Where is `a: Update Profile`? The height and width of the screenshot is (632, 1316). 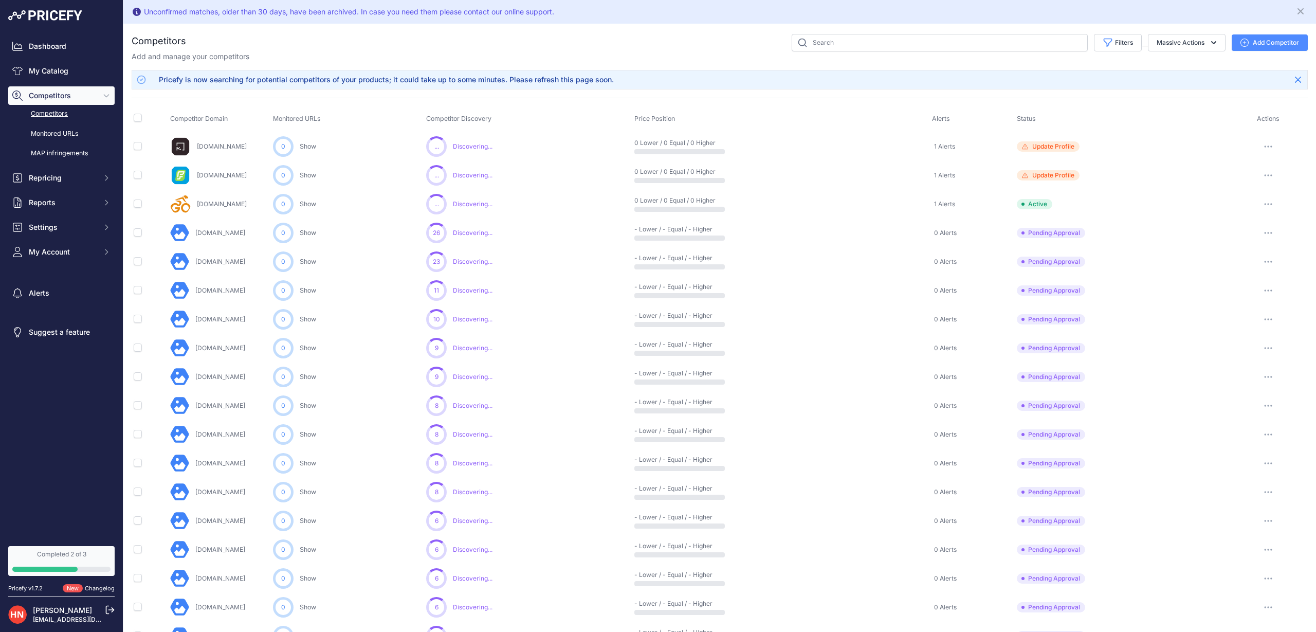 a: Update Profile is located at coordinates (1122, 175).